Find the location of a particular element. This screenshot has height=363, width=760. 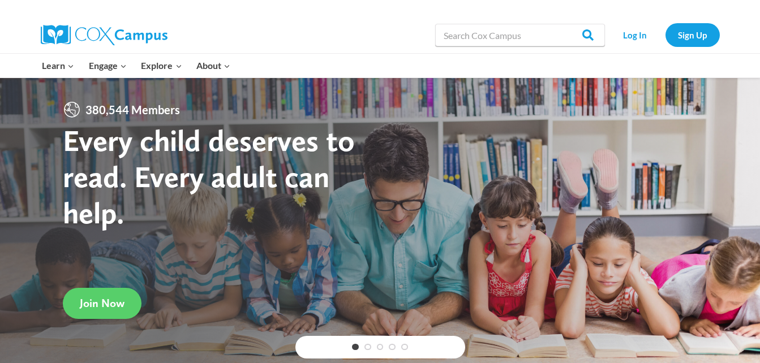

span: Join Now is located at coordinates (102, 303).